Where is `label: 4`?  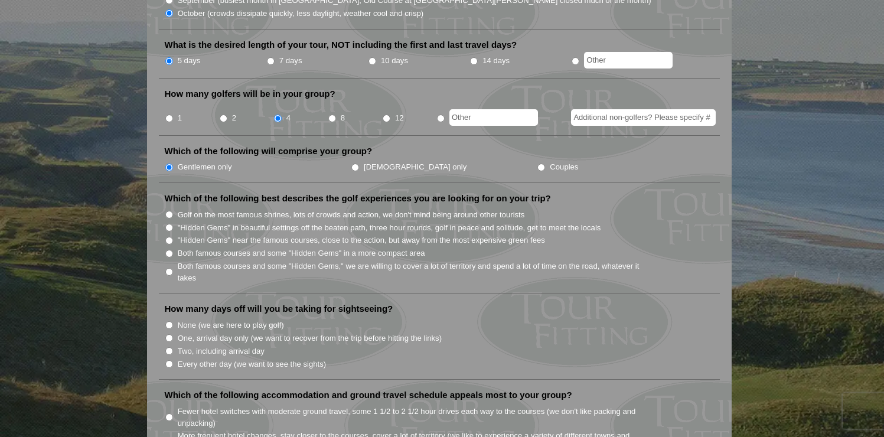
label: 4 is located at coordinates (288, 118).